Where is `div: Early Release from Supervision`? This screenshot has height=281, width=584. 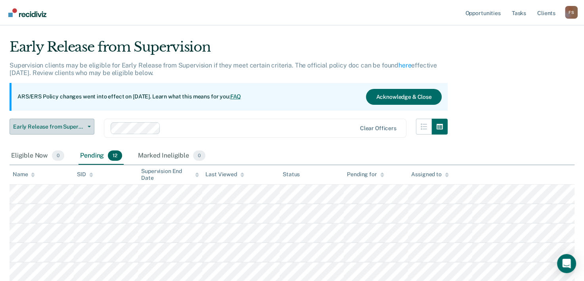 div: Early Release from Supervision is located at coordinates (228, 50).